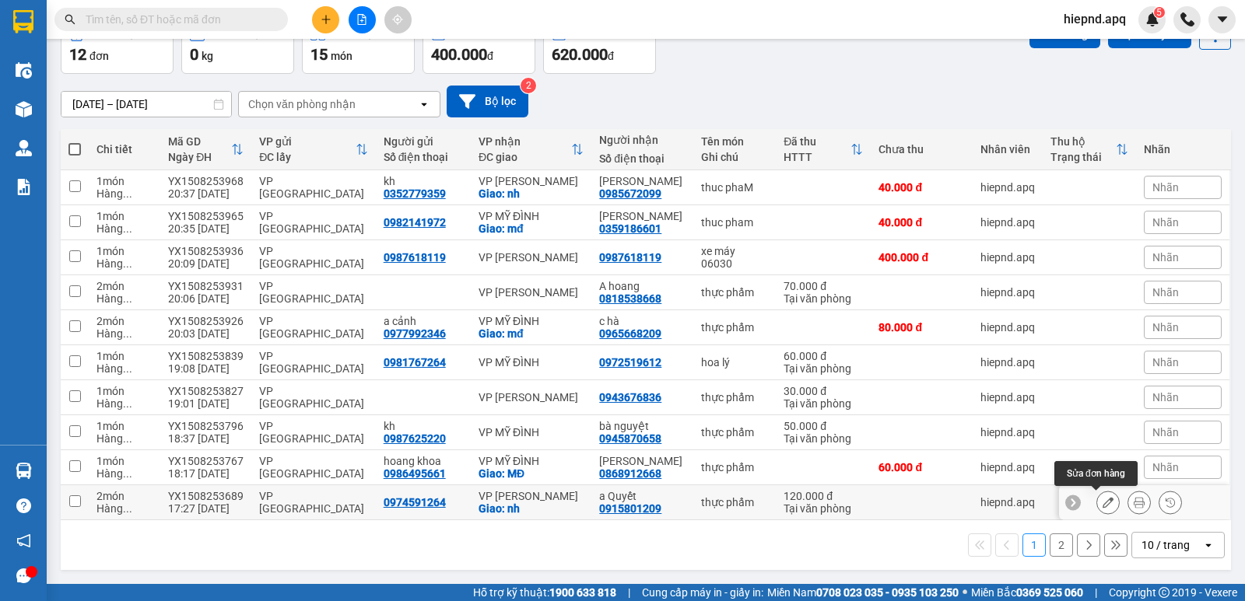 This screenshot has height=601, width=1245. What do you see at coordinates (734, 157) in the screenshot?
I see `div: Ghi chú` at bounding box center [734, 157].